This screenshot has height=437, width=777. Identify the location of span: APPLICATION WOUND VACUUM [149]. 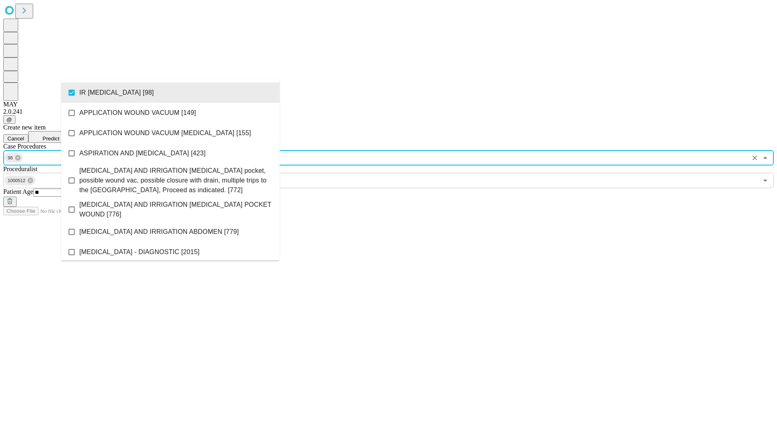
(138, 113).